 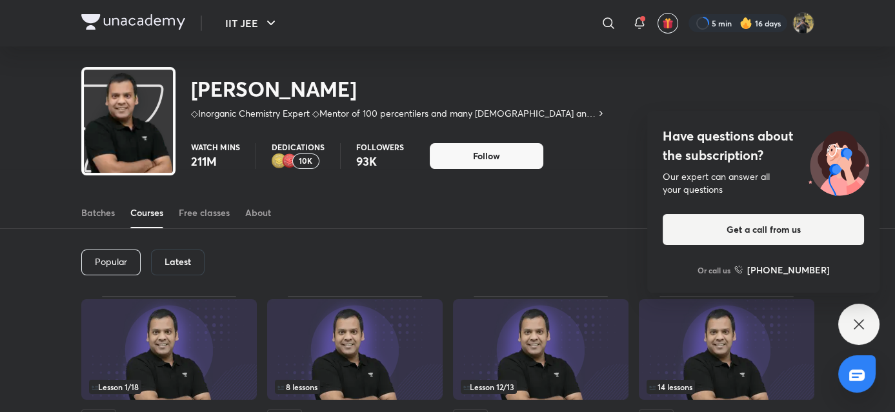 I want to click on p: Popular, so click(x=111, y=262).